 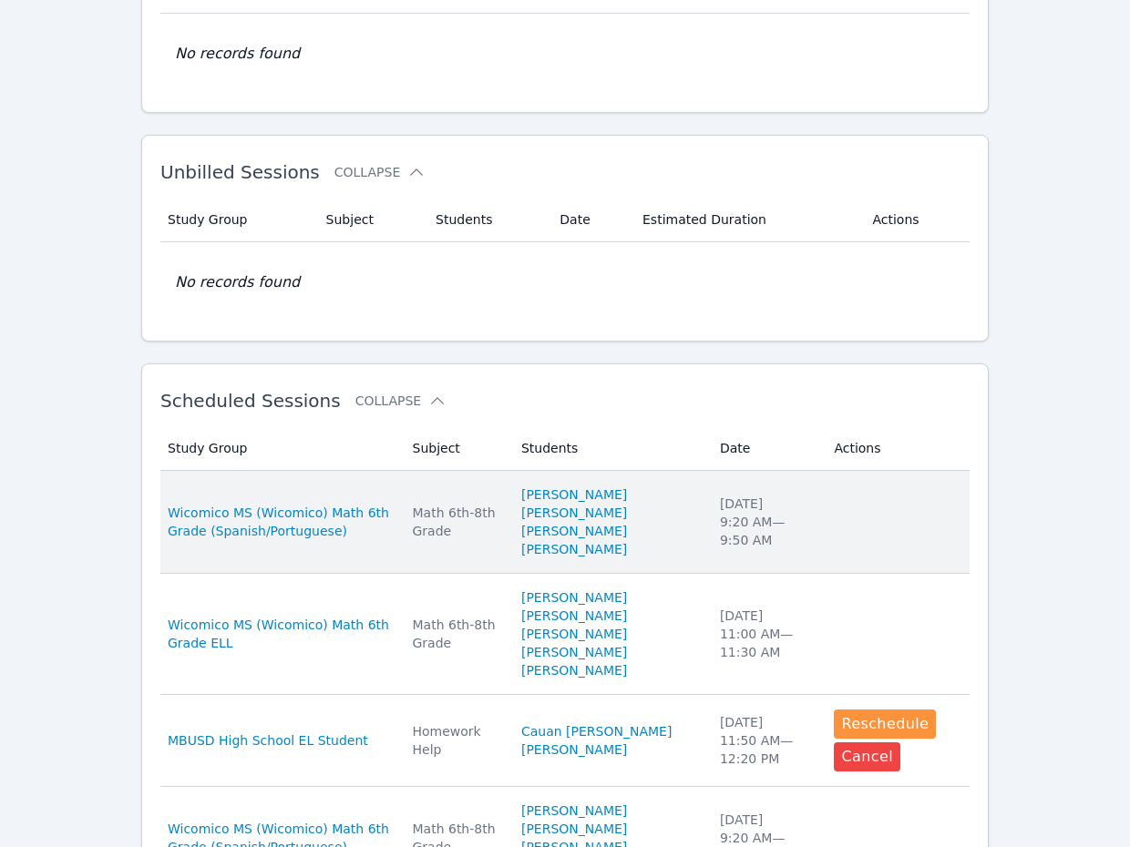 What do you see at coordinates (279, 634) in the screenshot?
I see `a: Wicomico MS (Wicomico) Math 6th Grade ELL` at bounding box center [279, 634].